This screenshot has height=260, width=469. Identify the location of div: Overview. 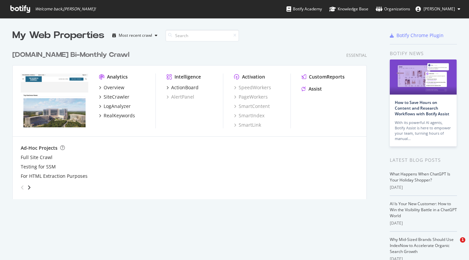
(114, 88).